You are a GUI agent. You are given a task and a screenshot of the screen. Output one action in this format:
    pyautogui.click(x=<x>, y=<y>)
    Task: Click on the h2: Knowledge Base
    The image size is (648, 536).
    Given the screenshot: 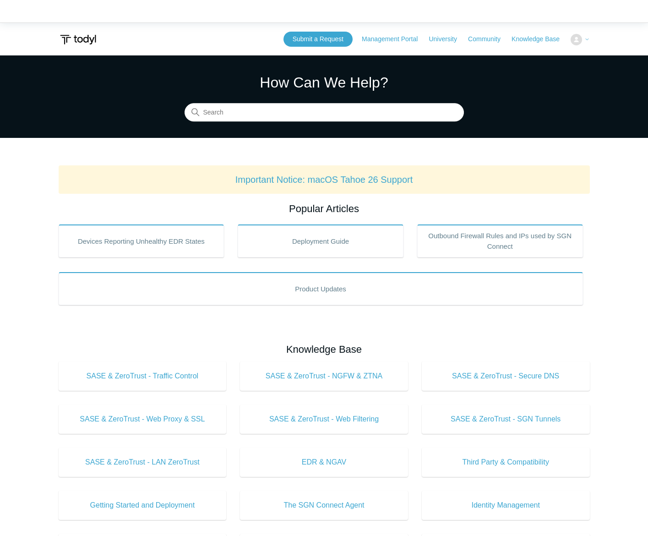 What is the action you would take?
    pyautogui.click(x=324, y=349)
    